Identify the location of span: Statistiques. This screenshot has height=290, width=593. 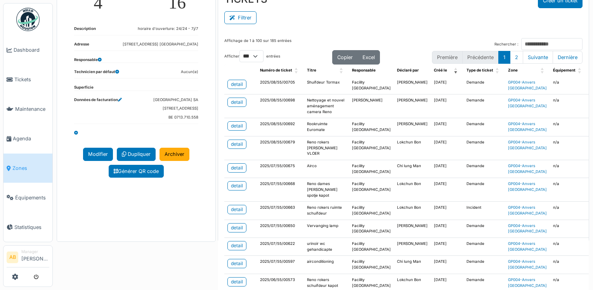
(32, 227).